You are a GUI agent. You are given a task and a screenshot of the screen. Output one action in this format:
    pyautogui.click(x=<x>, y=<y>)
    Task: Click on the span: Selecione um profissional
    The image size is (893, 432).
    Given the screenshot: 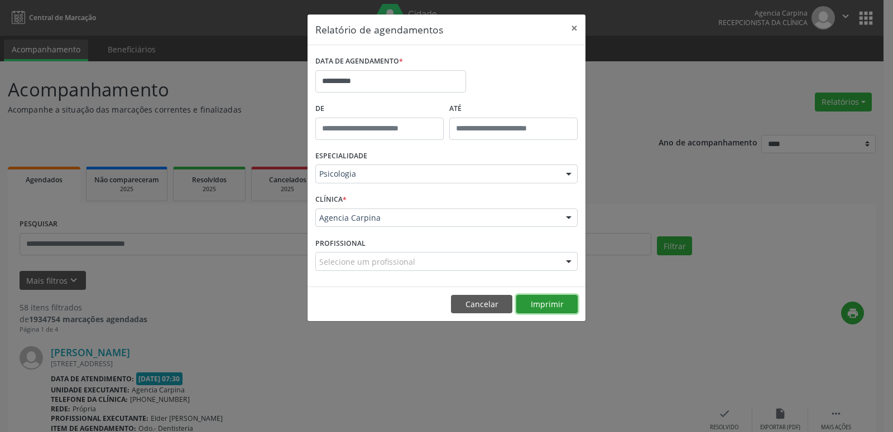 What is the action you would take?
    pyautogui.click(x=367, y=262)
    